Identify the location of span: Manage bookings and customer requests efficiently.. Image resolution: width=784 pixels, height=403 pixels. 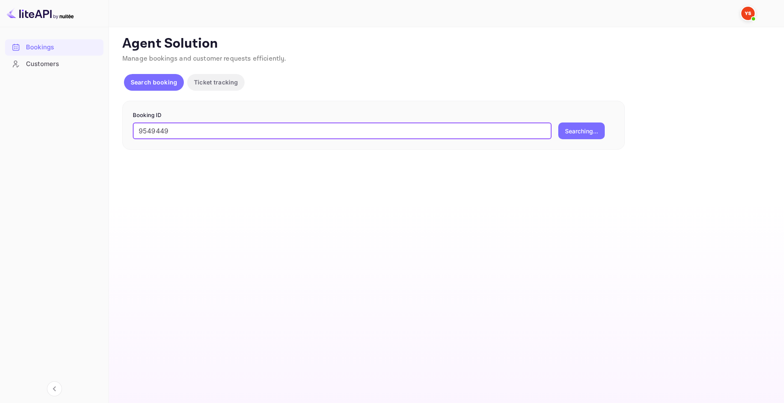
(204, 59).